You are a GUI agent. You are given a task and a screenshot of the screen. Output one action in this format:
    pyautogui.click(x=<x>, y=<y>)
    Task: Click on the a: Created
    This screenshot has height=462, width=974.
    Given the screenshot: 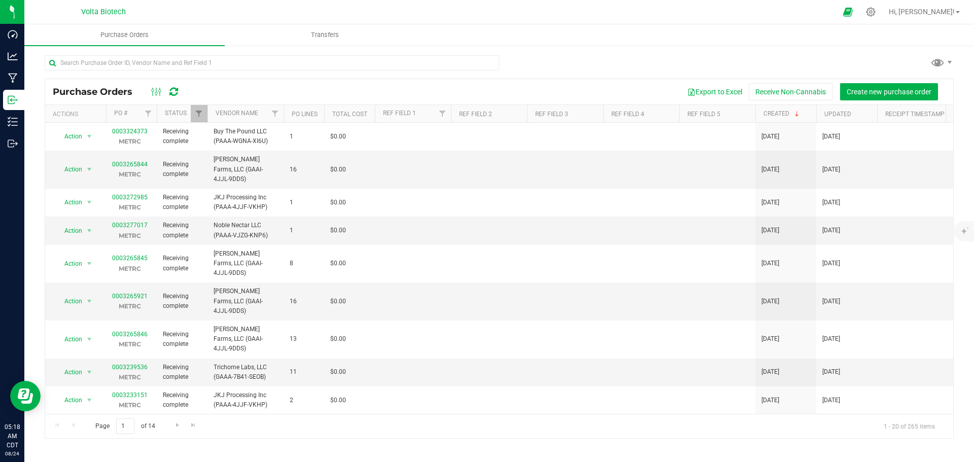 What is the action you would take?
    pyautogui.click(x=782, y=114)
    